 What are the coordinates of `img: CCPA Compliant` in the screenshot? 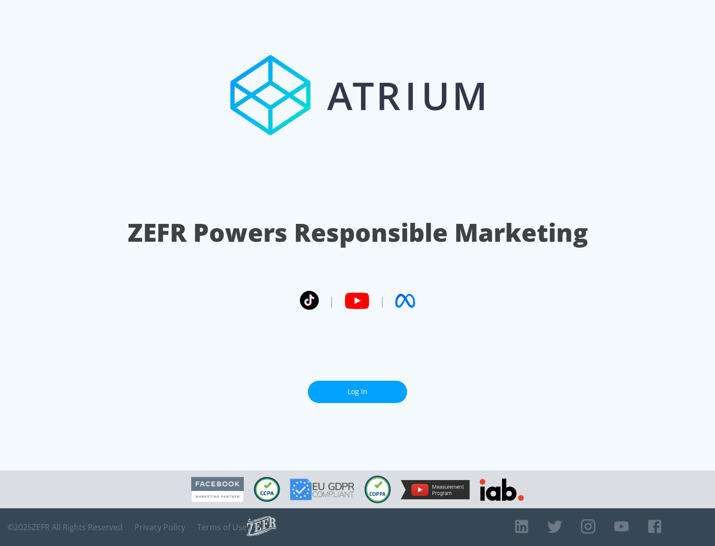 It's located at (266, 489).